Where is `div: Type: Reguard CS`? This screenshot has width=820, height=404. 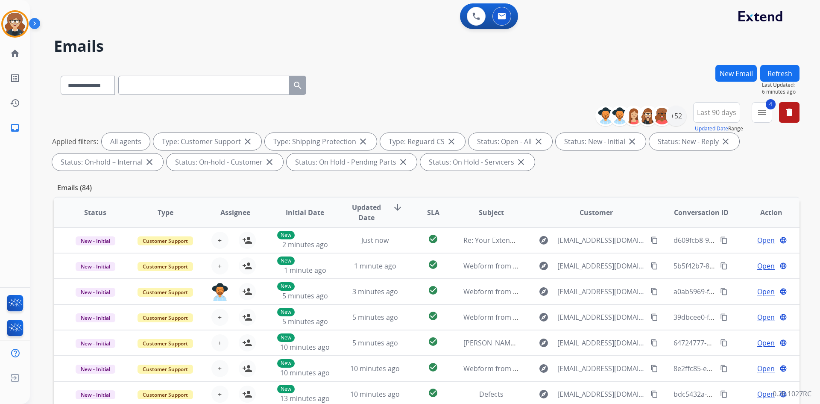 div: Type: Reguard CS is located at coordinates (422, 141).